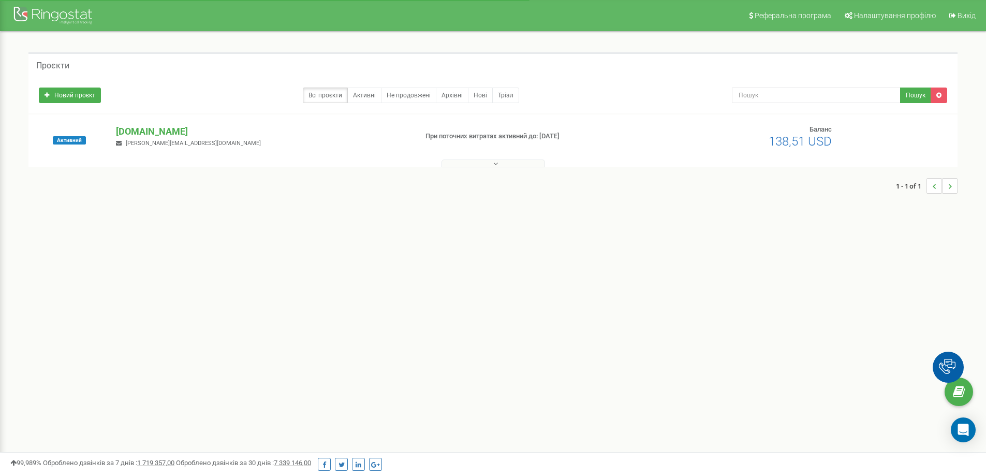 This screenshot has height=476, width=986. I want to click on div: Open Intercom Messenger, so click(964, 430).